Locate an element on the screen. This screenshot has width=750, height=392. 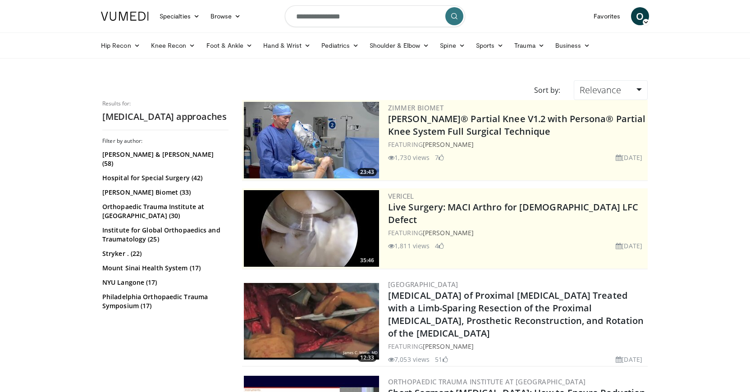
p: Results for: is located at coordinates (165, 104).